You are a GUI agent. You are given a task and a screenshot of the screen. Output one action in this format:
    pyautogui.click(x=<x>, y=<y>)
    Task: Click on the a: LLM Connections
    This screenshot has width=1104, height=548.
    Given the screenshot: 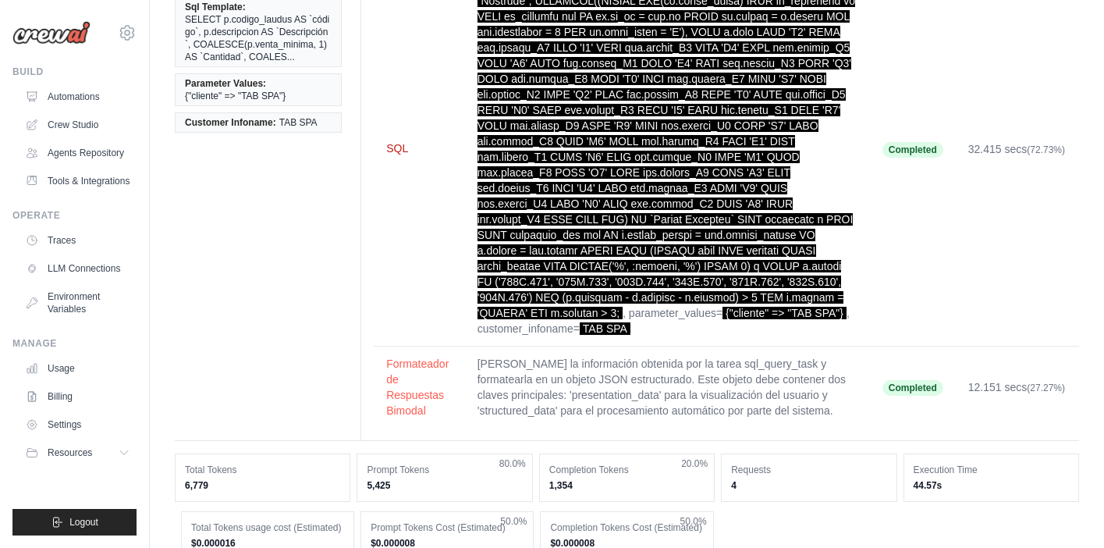 What is the action you would take?
    pyautogui.click(x=77, y=268)
    